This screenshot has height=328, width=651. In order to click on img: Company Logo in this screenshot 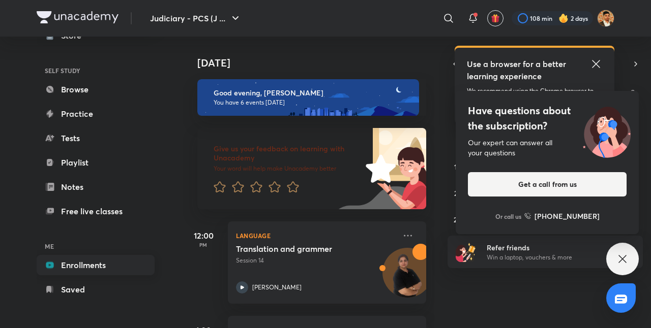, I will do `click(77, 17)`.